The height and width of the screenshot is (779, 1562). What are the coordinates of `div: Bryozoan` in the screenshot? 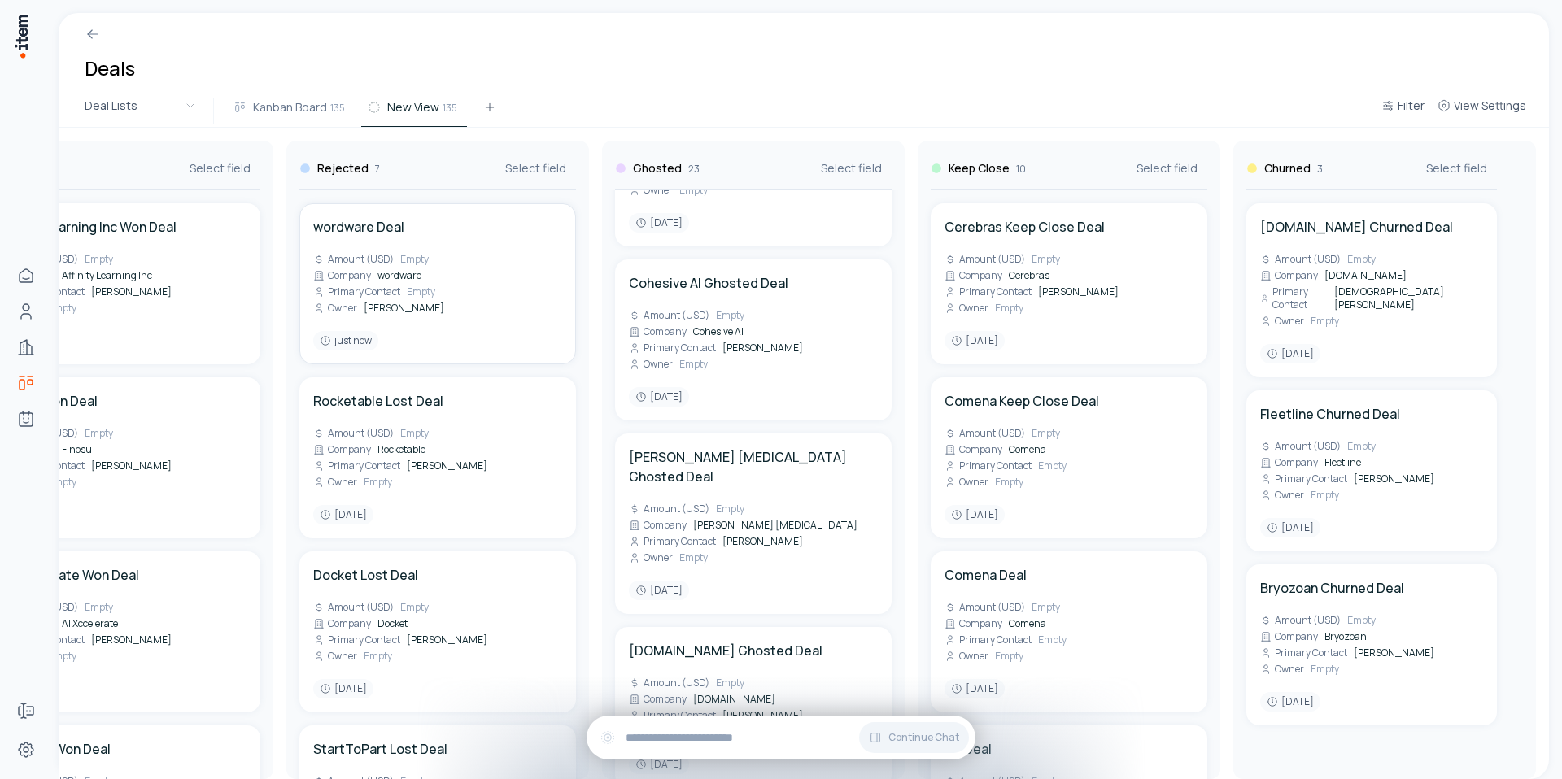 It's located at (1313, 637).